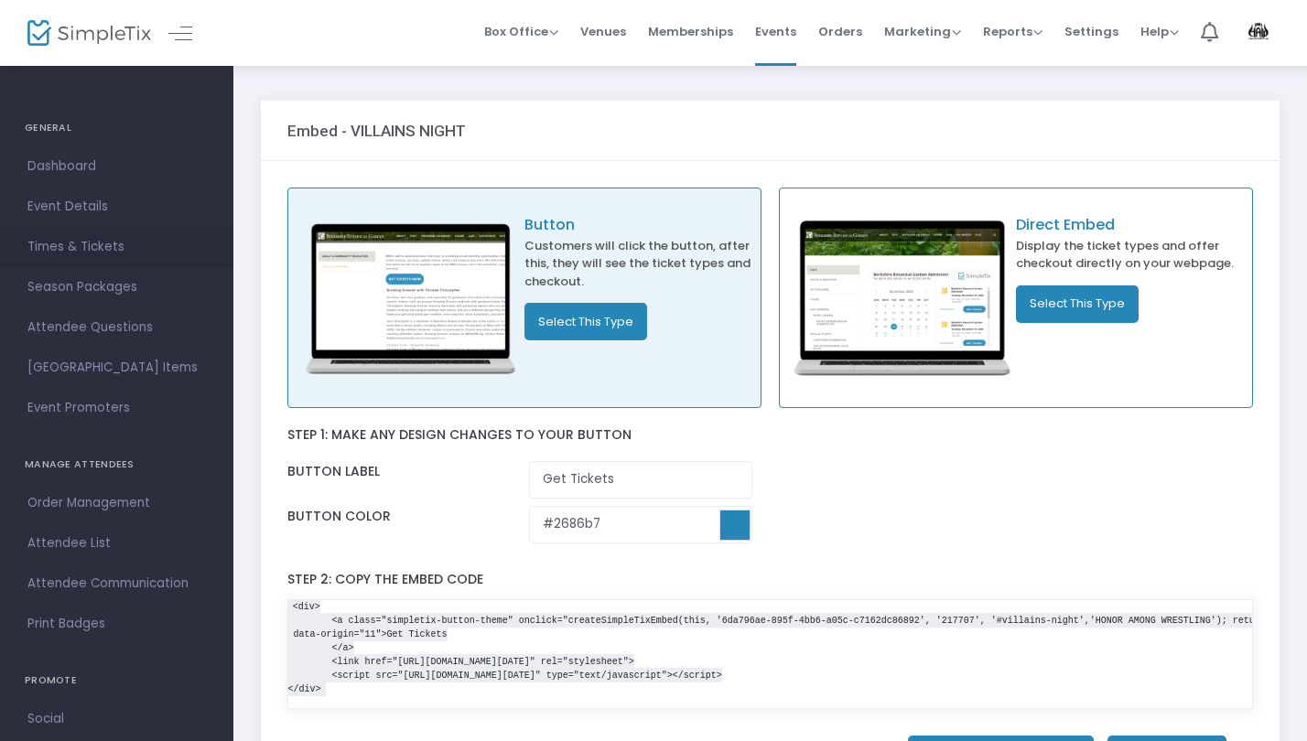 This screenshot has height=741, width=1307. I want to click on span: Help, so click(1159, 31).